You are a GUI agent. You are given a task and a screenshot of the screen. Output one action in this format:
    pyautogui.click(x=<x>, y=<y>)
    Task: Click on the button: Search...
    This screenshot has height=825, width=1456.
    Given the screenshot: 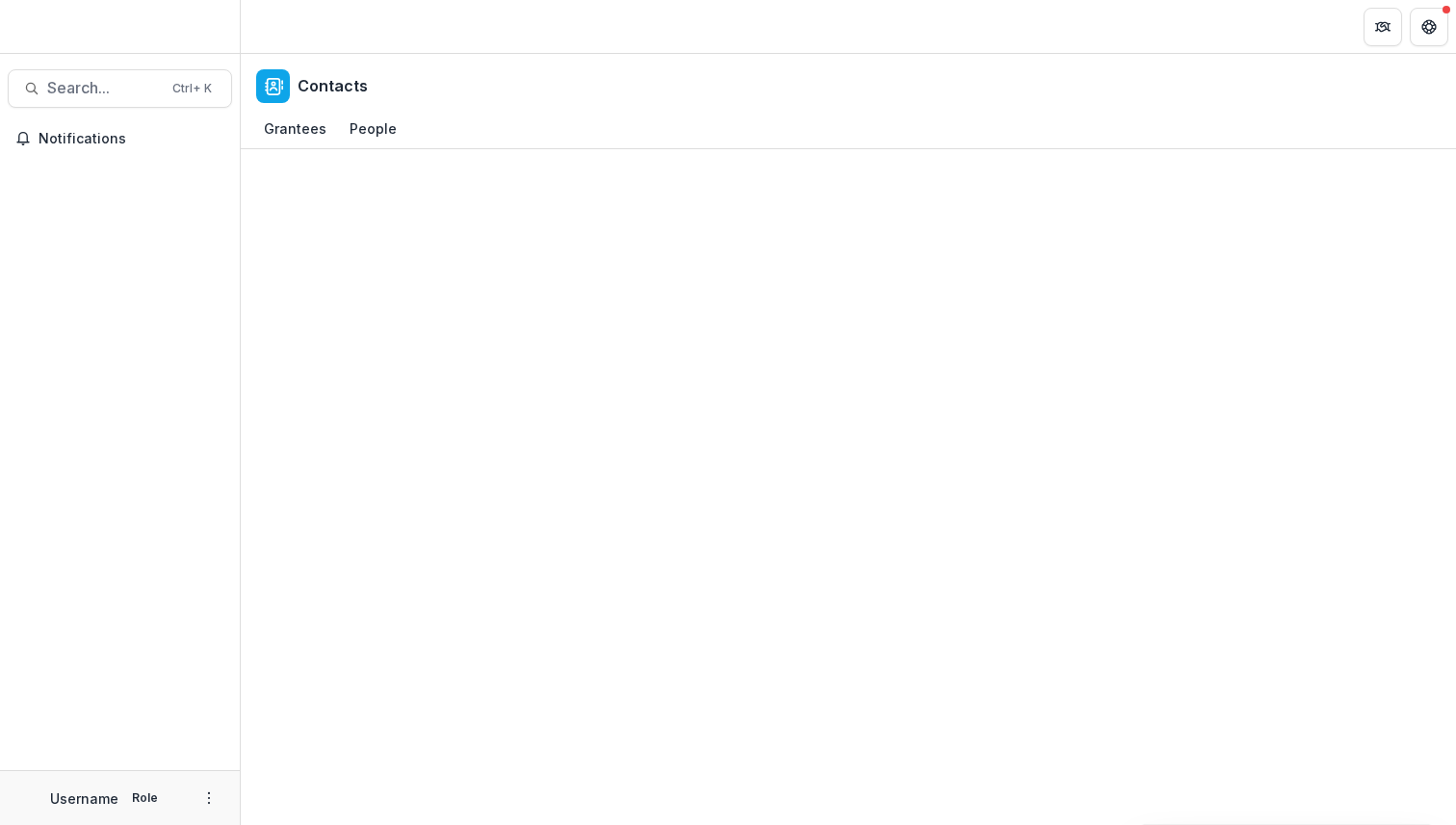 What is the action you would take?
    pyautogui.click(x=119, y=89)
    